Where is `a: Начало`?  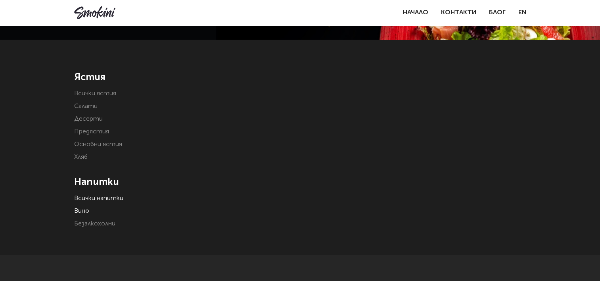
a: Начало is located at coordinates (415, 13).